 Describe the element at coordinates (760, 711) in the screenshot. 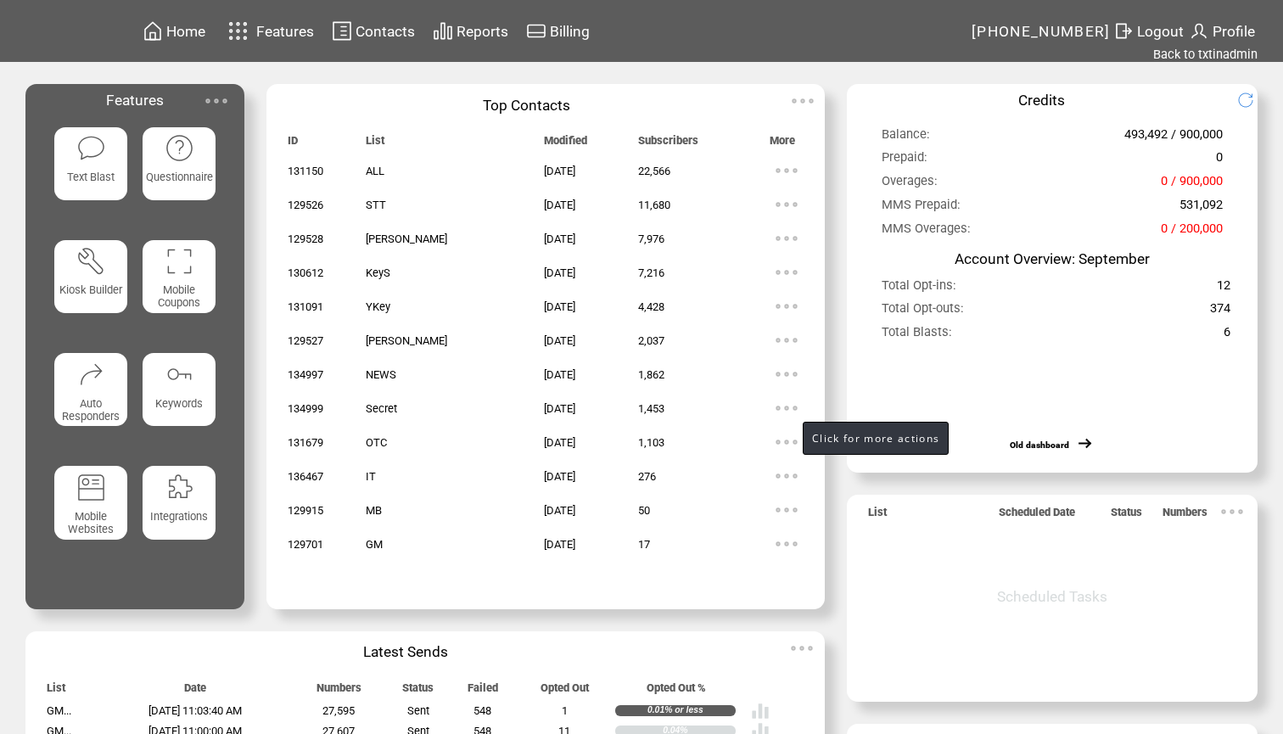

I see `img: poll%20-%20white.svg` at that location.